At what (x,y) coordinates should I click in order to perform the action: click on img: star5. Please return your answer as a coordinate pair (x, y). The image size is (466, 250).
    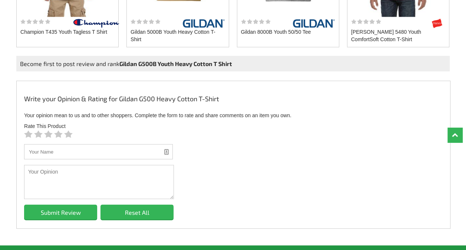
    Looking at the image, I should click on (68, 134).